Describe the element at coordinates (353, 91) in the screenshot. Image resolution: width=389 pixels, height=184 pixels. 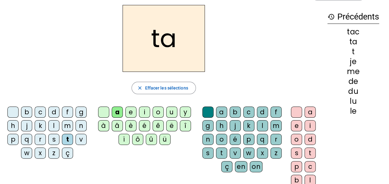
I see `div: du` at that location.